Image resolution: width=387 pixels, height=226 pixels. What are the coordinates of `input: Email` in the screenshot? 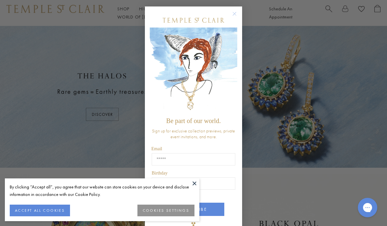 It's located at (193, 159).